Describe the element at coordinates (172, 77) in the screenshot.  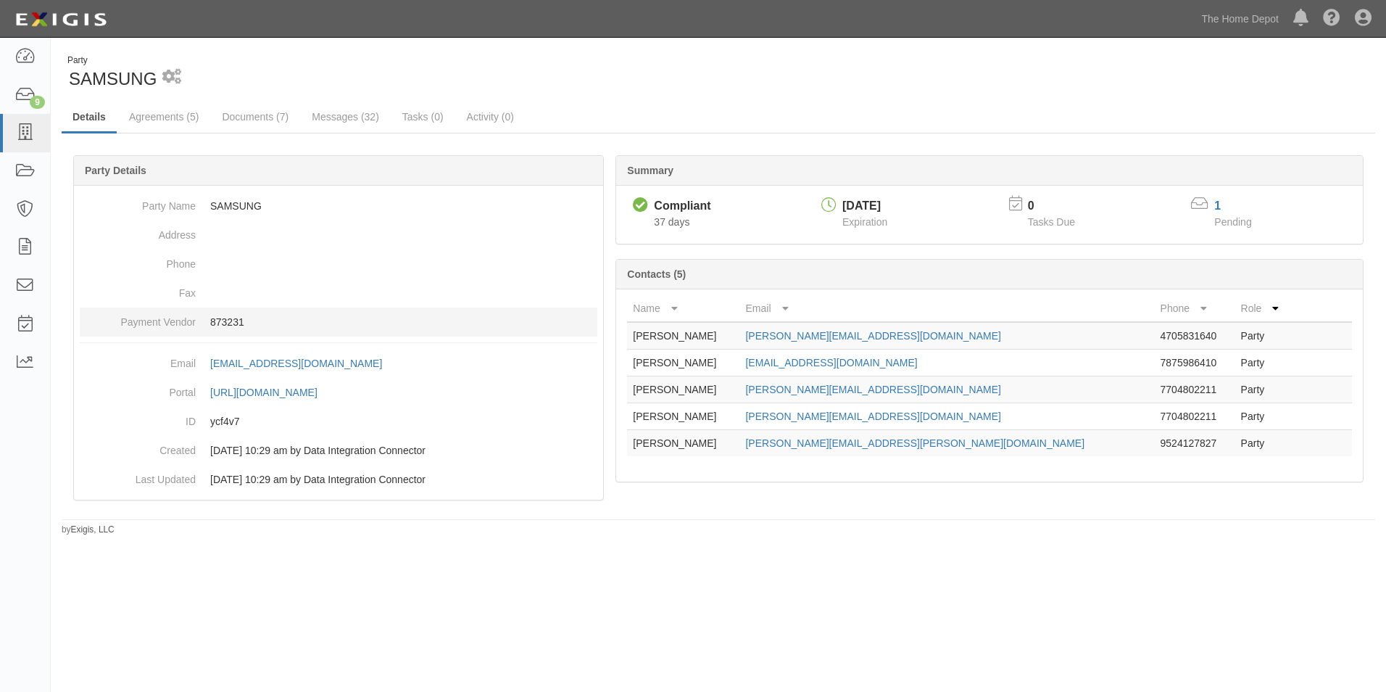
I see `i: 1 scheduled workflow` at that location.